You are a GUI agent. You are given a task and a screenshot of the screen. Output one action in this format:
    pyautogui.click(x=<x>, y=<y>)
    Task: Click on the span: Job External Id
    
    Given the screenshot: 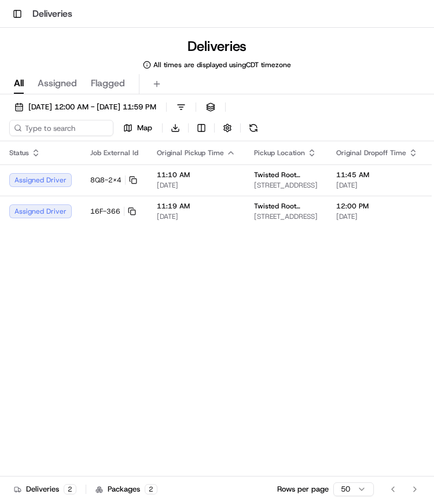 What is the action you would take?
    pyautogui.click(x=114, y=153)
    